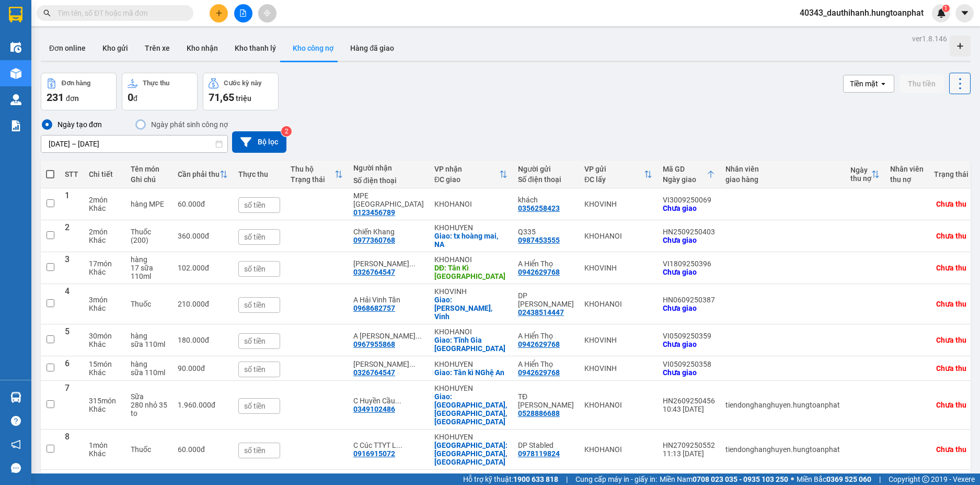 Image resolution: width=980 pixels, height=485 pixels. I want to click on button: Kho gửi, so click(115, 48).